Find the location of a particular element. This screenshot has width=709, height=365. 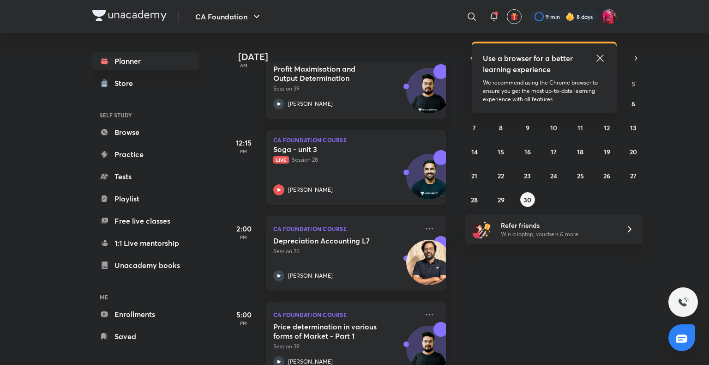

h5: 2:00 is located at coordinates (244, 228).